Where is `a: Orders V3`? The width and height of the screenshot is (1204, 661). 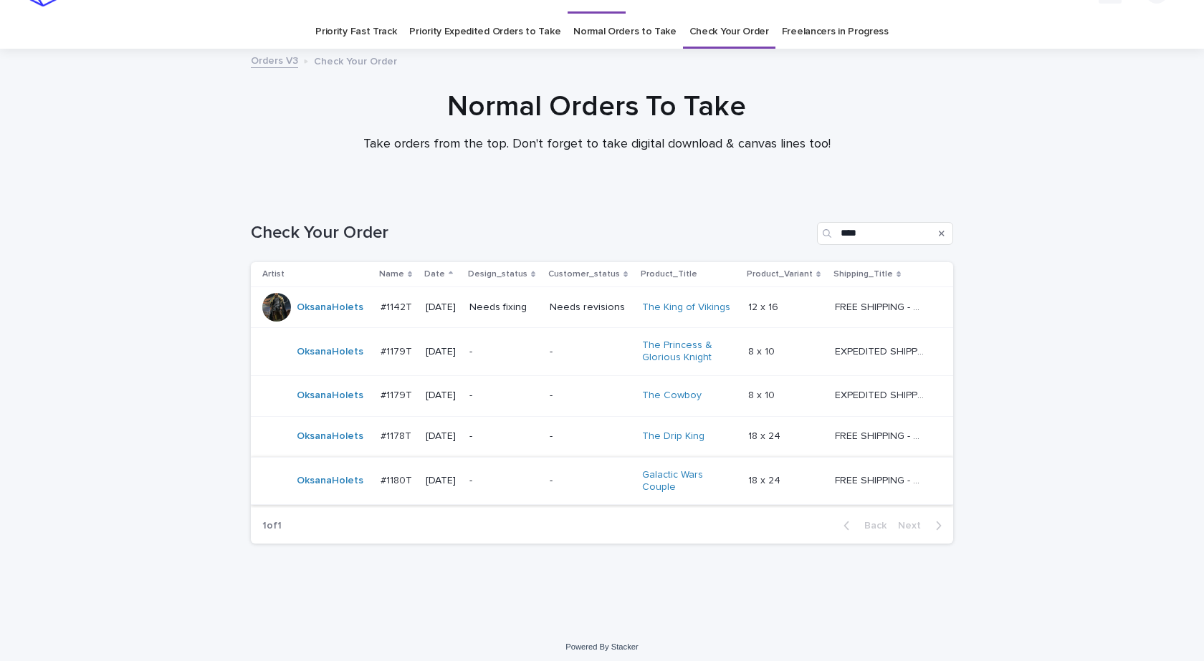 a: Orders V3 is located at coordinates (274, 59).